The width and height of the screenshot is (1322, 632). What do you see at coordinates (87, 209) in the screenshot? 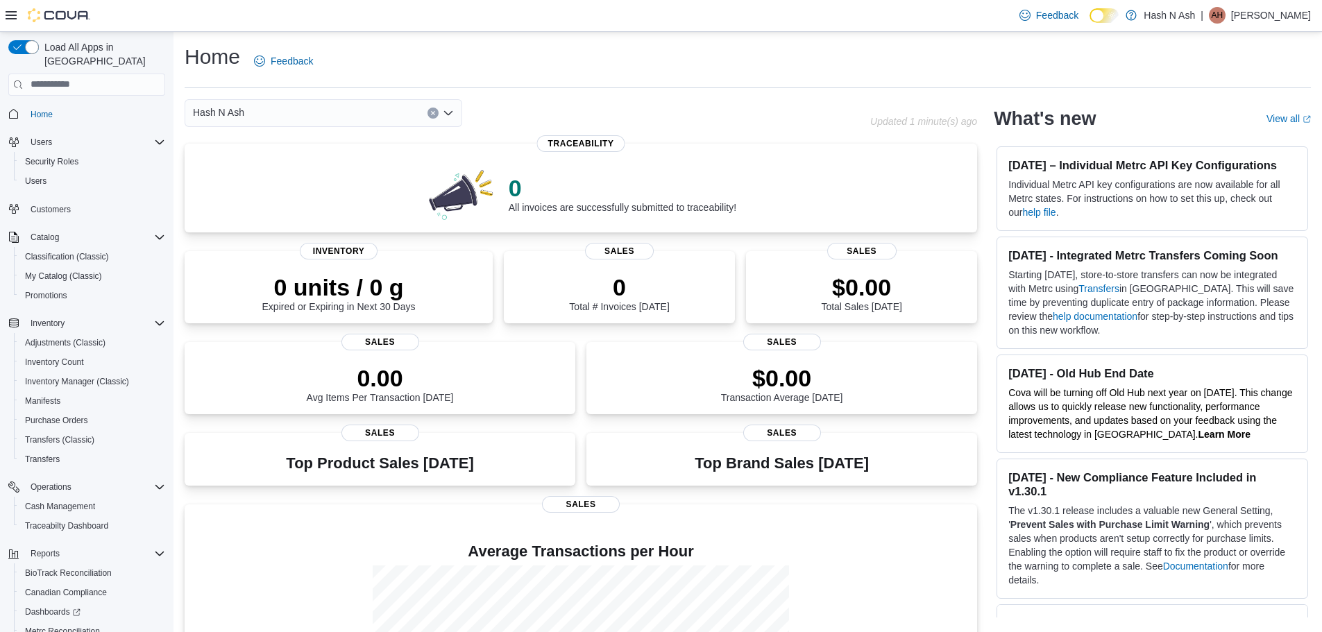
I see `button: Customers` at bounding box center [87, 209].